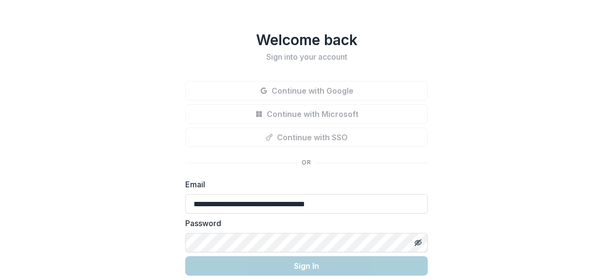 Image resolution: width=613 pixels, height=280 pixels. I want to click on button: Sign In, so click(306, 266).